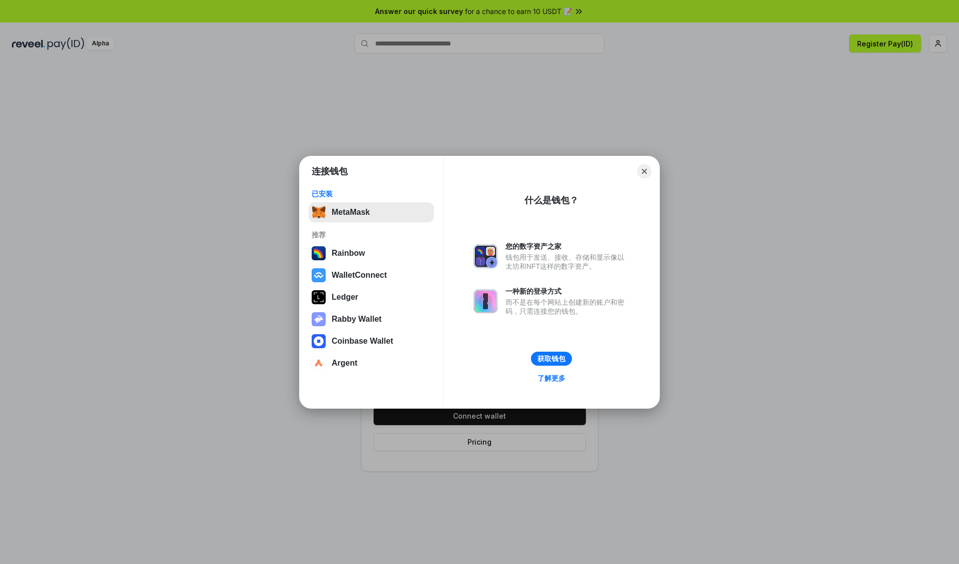 The image size is (959, 564). I want to click on div: MetaMask, so click(351, 212).